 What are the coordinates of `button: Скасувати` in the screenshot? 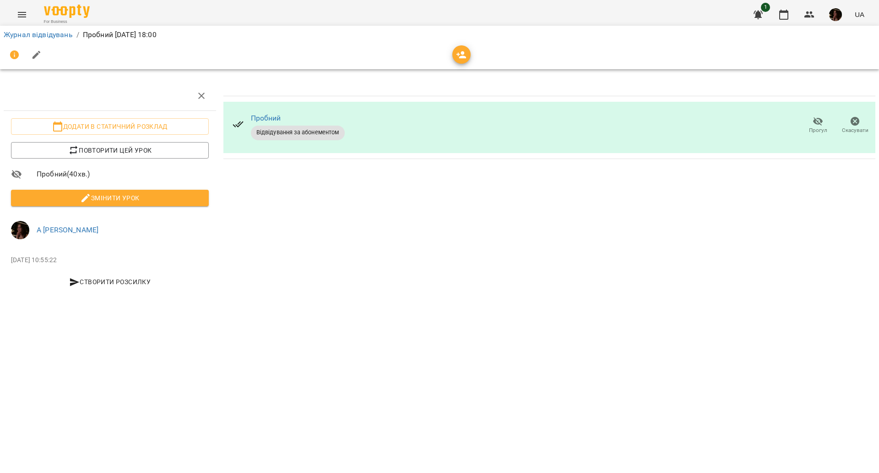 It's located at (855, 125).